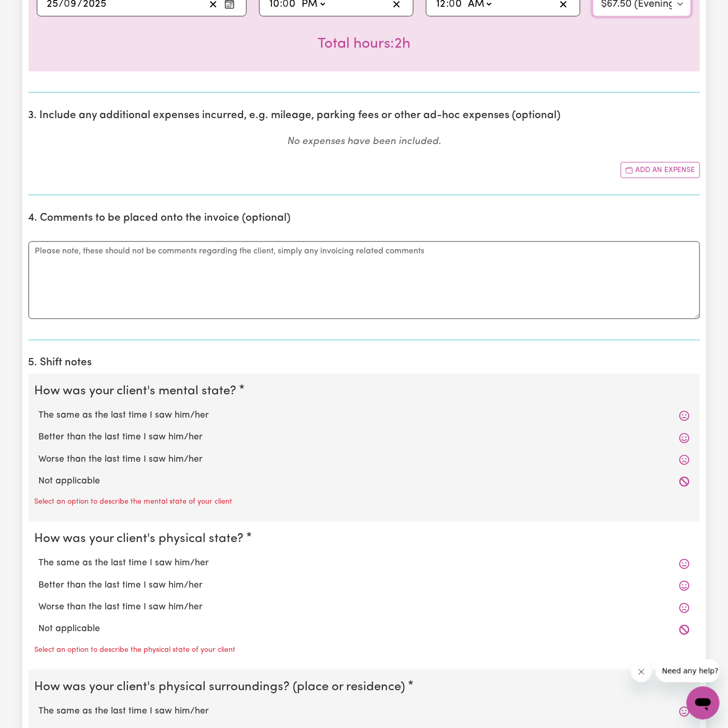 Image resolution: width=728 pixels, height=728 pixels. Describe the element at coordinates (34, 11) in the screenshot. I see `span: Need any help?` at that location.